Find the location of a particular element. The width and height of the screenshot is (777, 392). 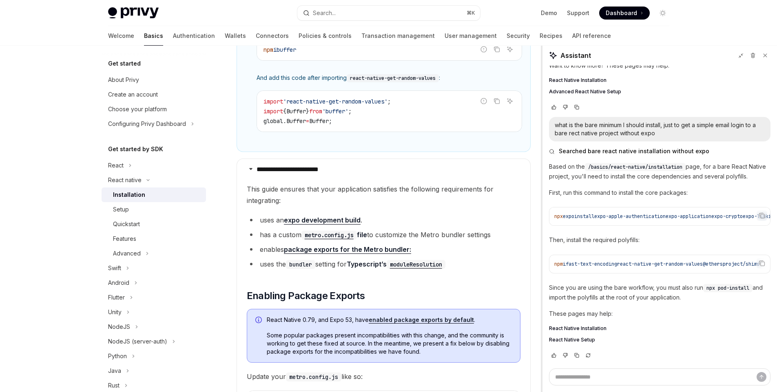

a: Support is located at coordinates (578, 13).